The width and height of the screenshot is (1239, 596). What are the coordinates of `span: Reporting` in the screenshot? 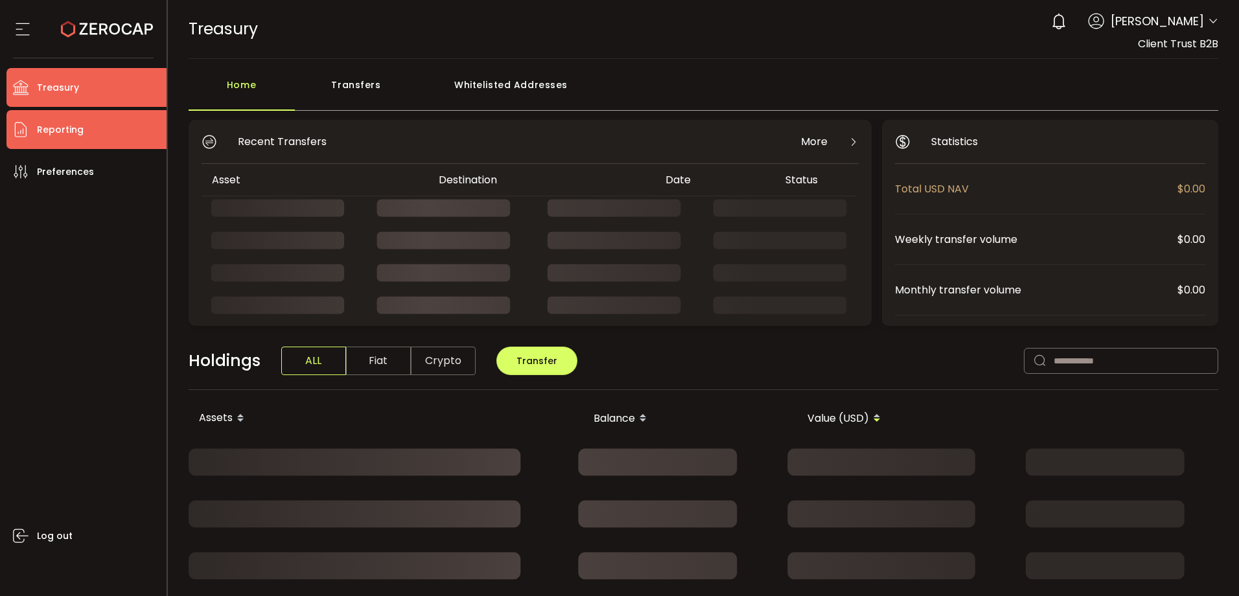 It's located at (60, 130).